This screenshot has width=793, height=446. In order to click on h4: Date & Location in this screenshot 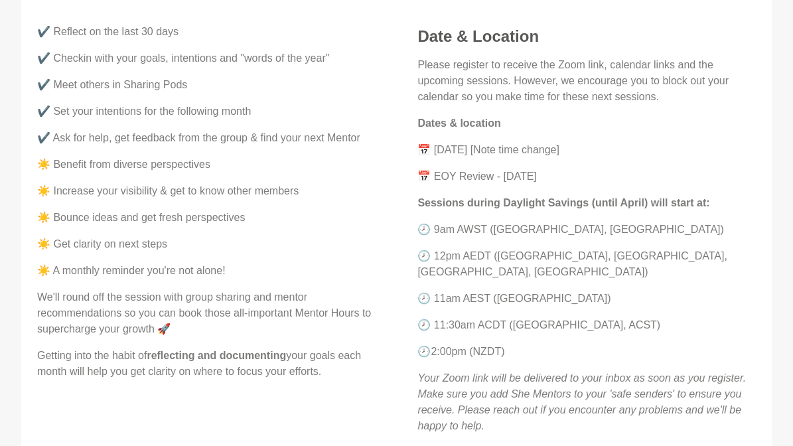, I will do `click(587, 37)`.